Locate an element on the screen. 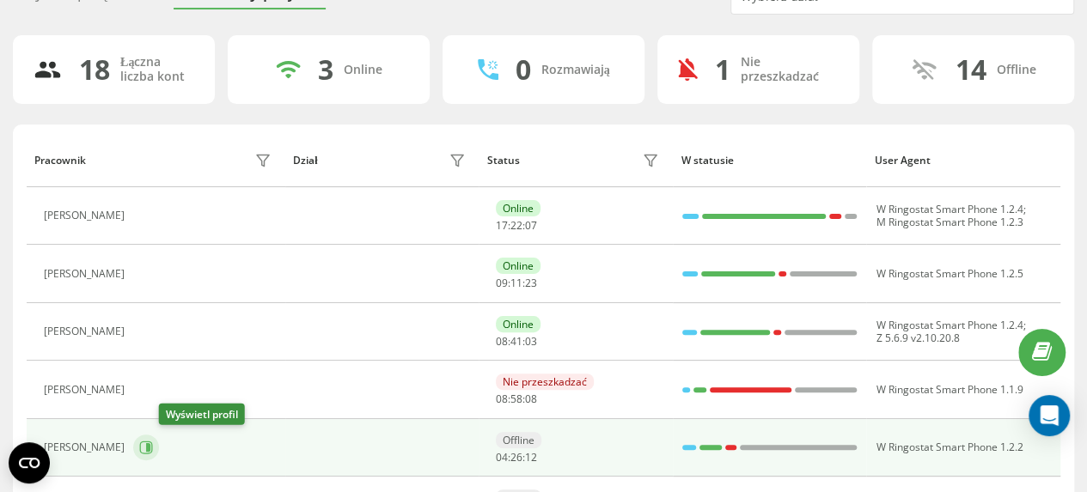  div: 1 is located at coordinates (722, 70).